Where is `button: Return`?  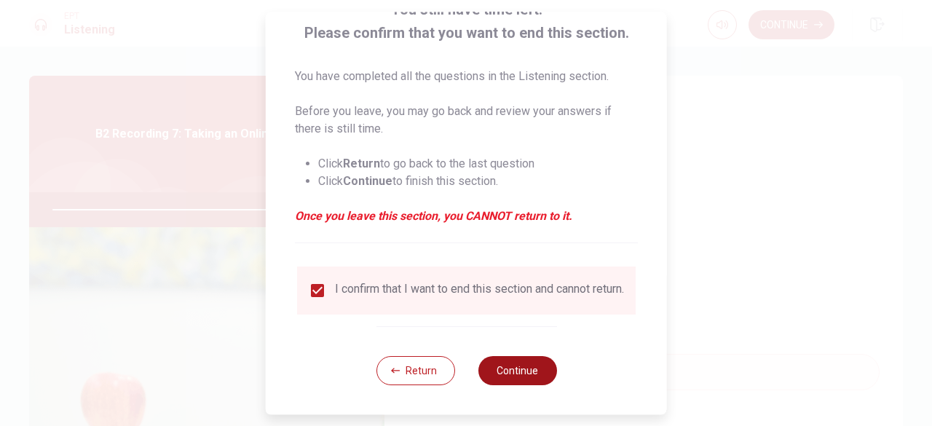
button: Return is located at coordinates (415, 371).